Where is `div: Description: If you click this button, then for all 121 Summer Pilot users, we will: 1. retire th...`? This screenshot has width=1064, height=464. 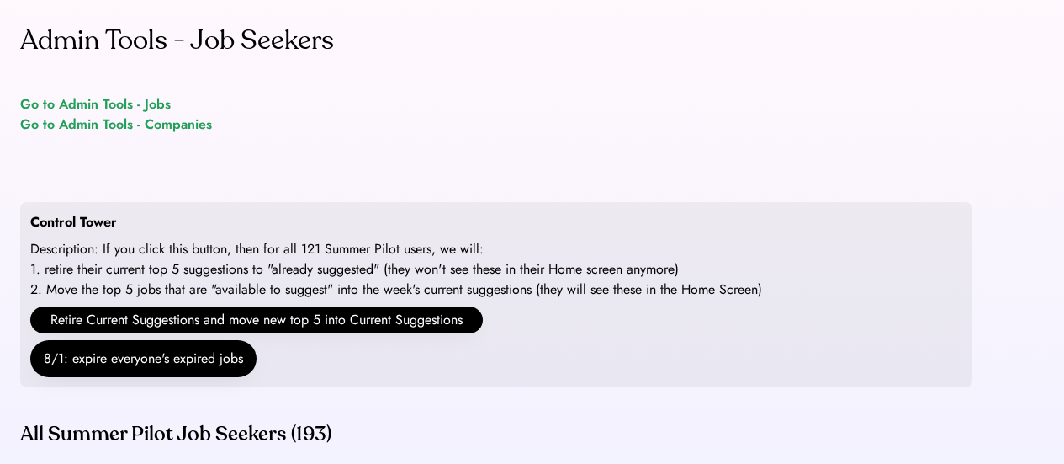 div: Description: If you click this button, then for all 121 Summer Pilot users, we will: 1. retire th... is located at coordinates (396, 269).